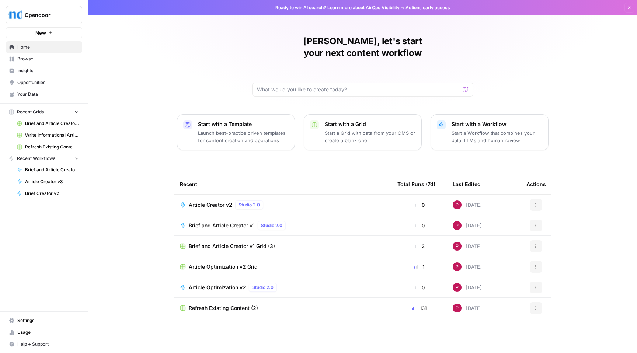  Describe the element at coordinates (48, 59) in the screenshot. I see `span: Browse` at that location.